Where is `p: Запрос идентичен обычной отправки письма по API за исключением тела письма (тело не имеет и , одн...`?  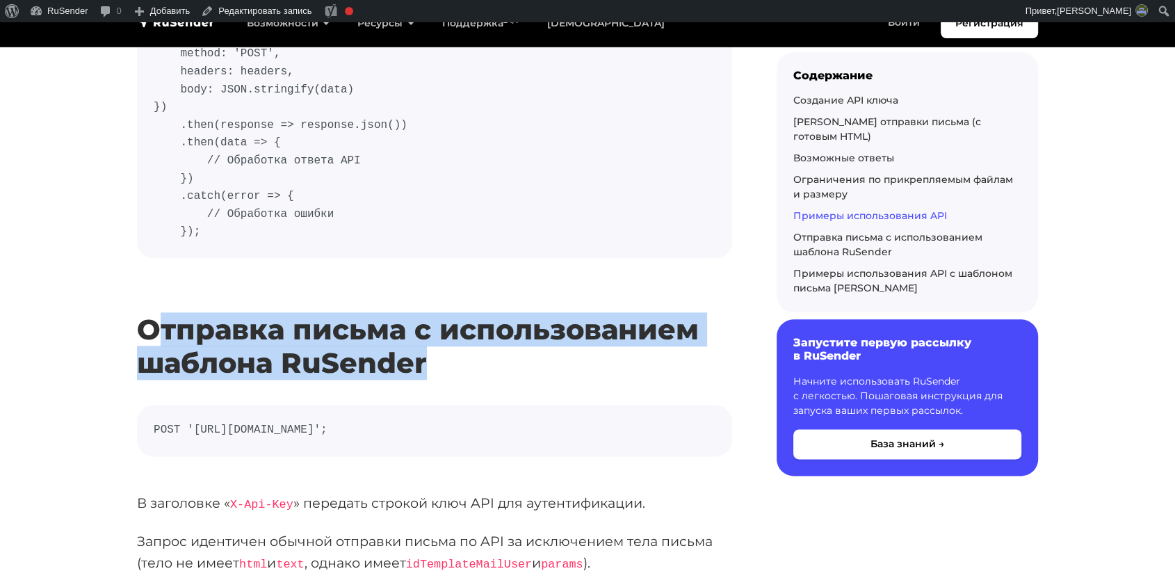 p: Запрос идентичен обычной отправки письма по API за исключением тела письма (тело не имеет и , одн... is located at coordinates (435, 552).